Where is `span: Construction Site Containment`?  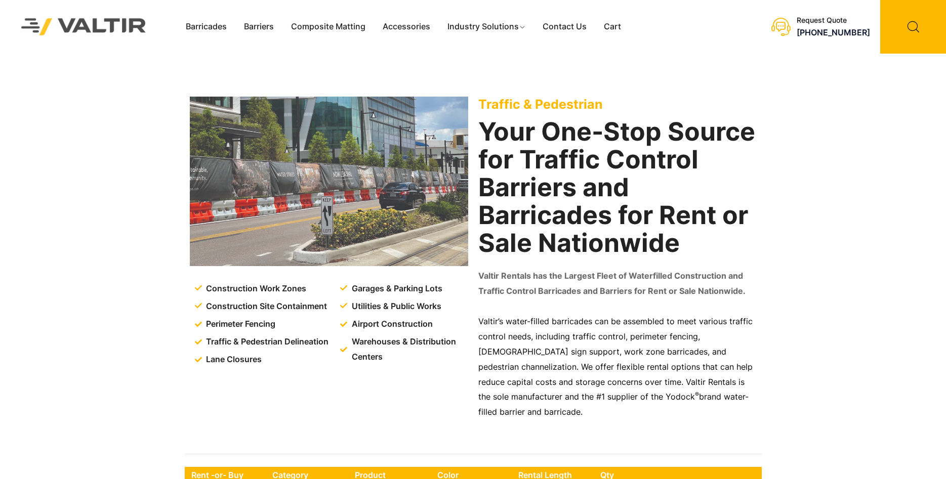
span: Construction Site Containment is located at coordinates (265, 307).